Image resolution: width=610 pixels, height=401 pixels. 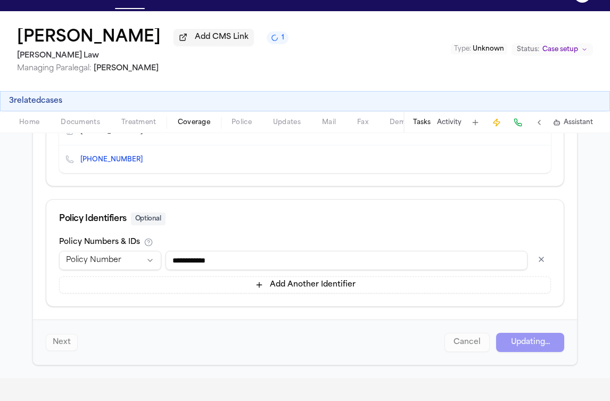 I want to click on span: Documents, so click(x=80, y=123).